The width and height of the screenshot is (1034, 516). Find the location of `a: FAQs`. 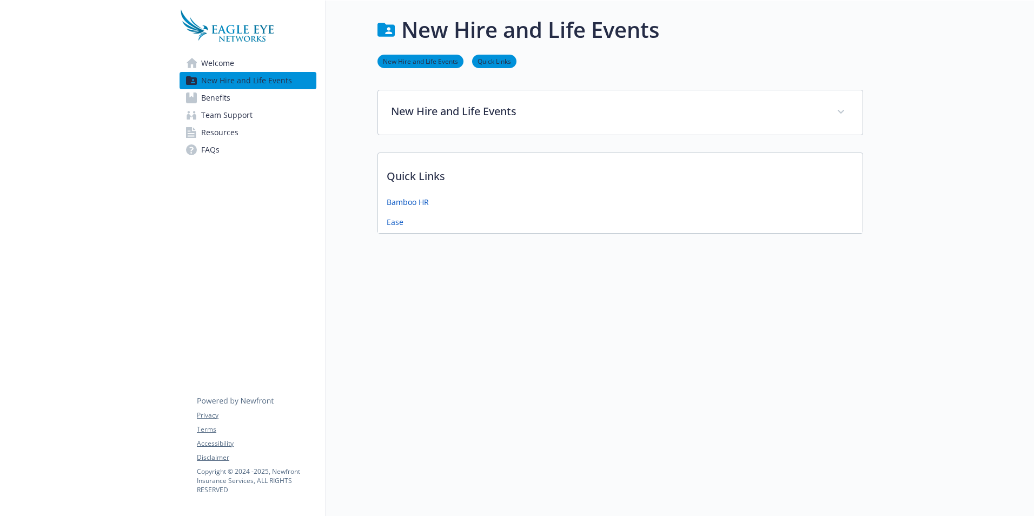

a: FAQs is located at coordinates (248, 150).